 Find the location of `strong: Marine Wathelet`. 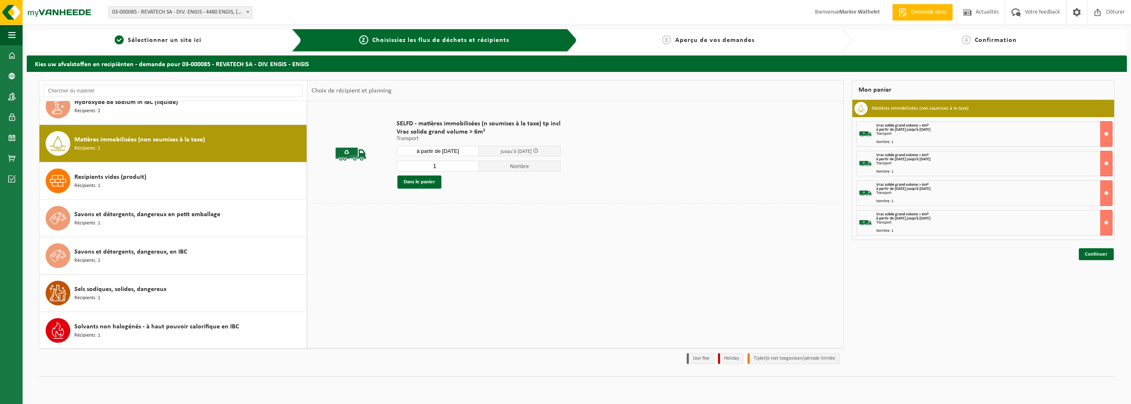

strong: Marine Wathelet is located at coordinates (859, 12).